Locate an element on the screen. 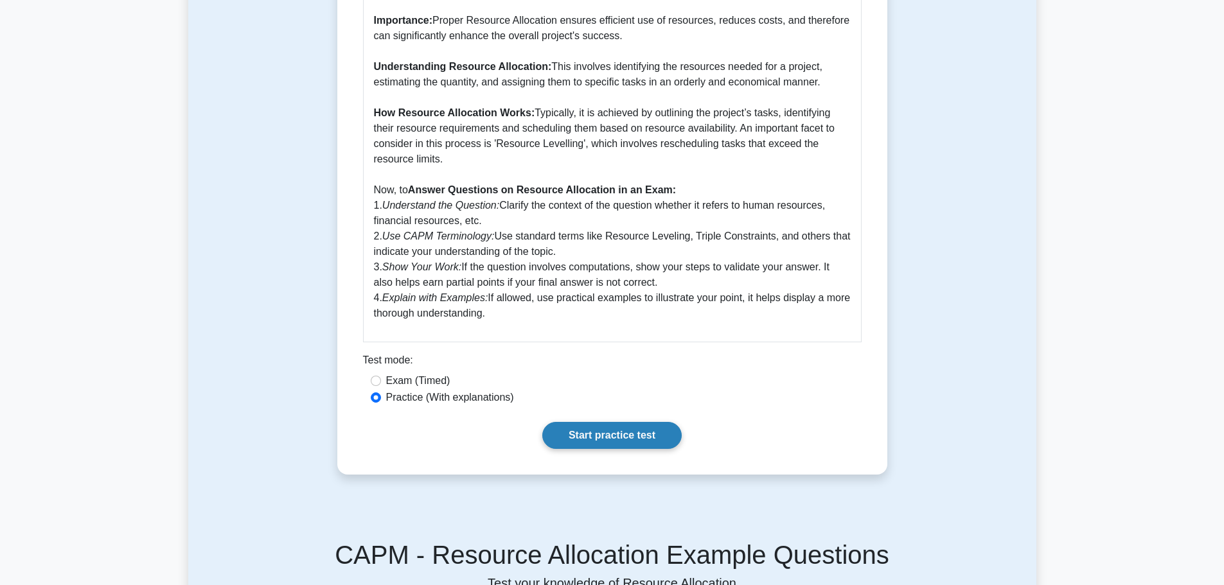 This screenshot has width=1224, height=585. i: Use CAPM Terminology: is located at coordinates (438, 236).